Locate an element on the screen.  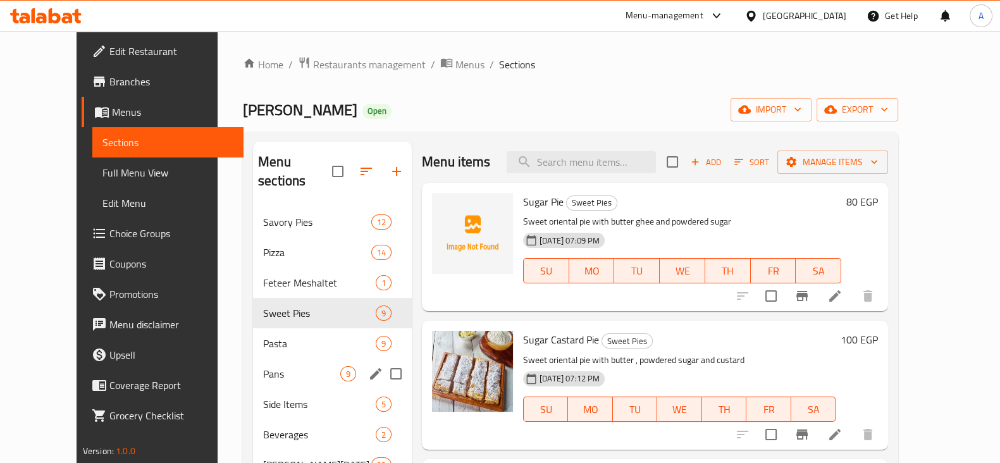
span: Edit Menu is located at coordinates (168, 203).